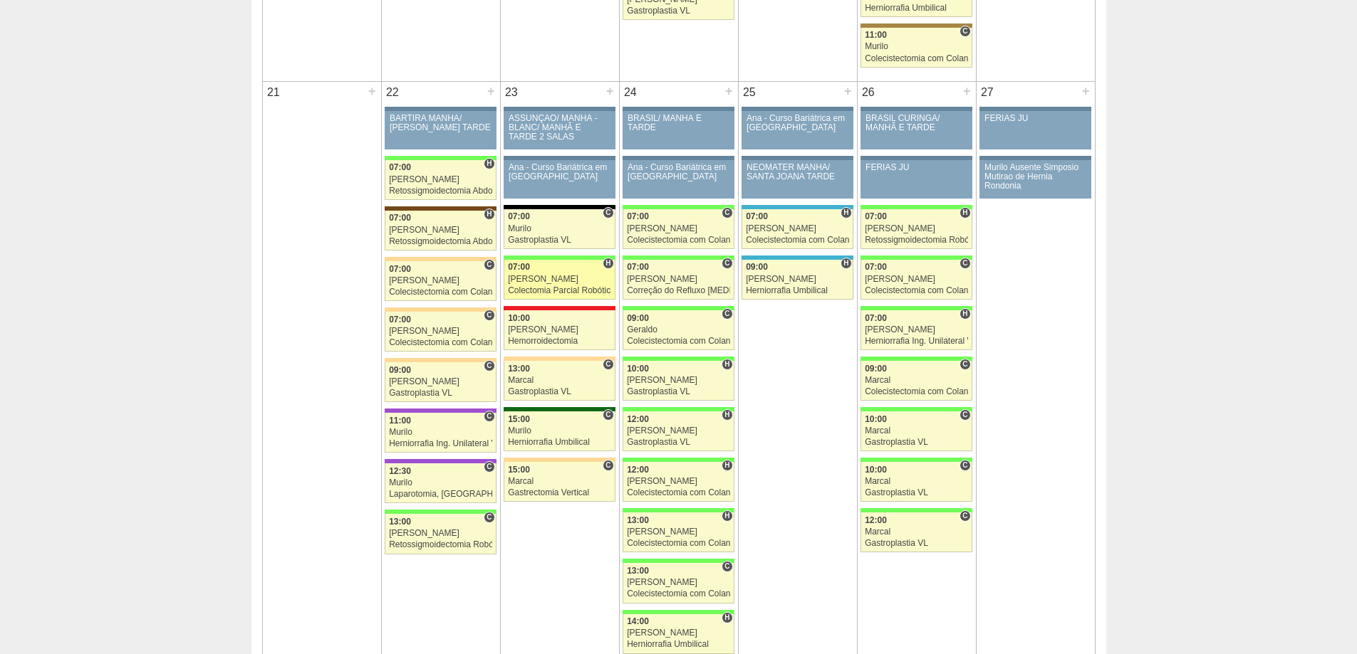 Image resolution: width=1357 pixels, height=654 pixels. Describe the element at coordinates (440, 191) in the screenshot. I see `div: Retossigmoidectomia Abdominal VL` at that location.